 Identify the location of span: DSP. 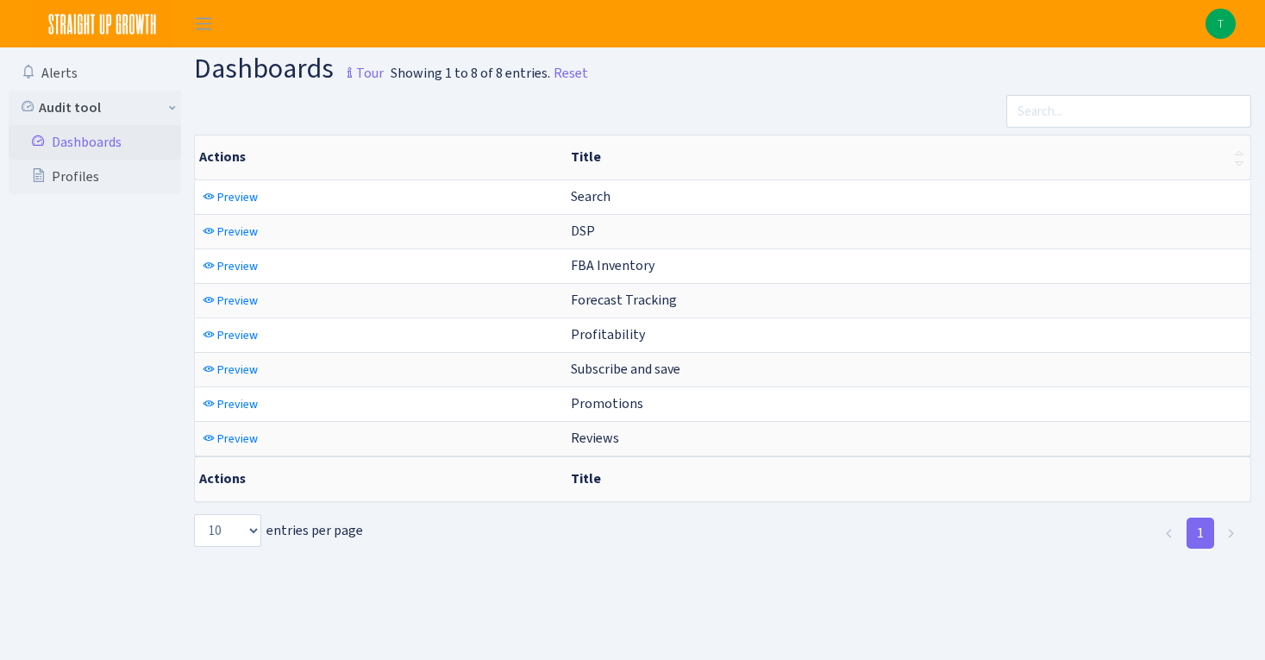
(583, 230).